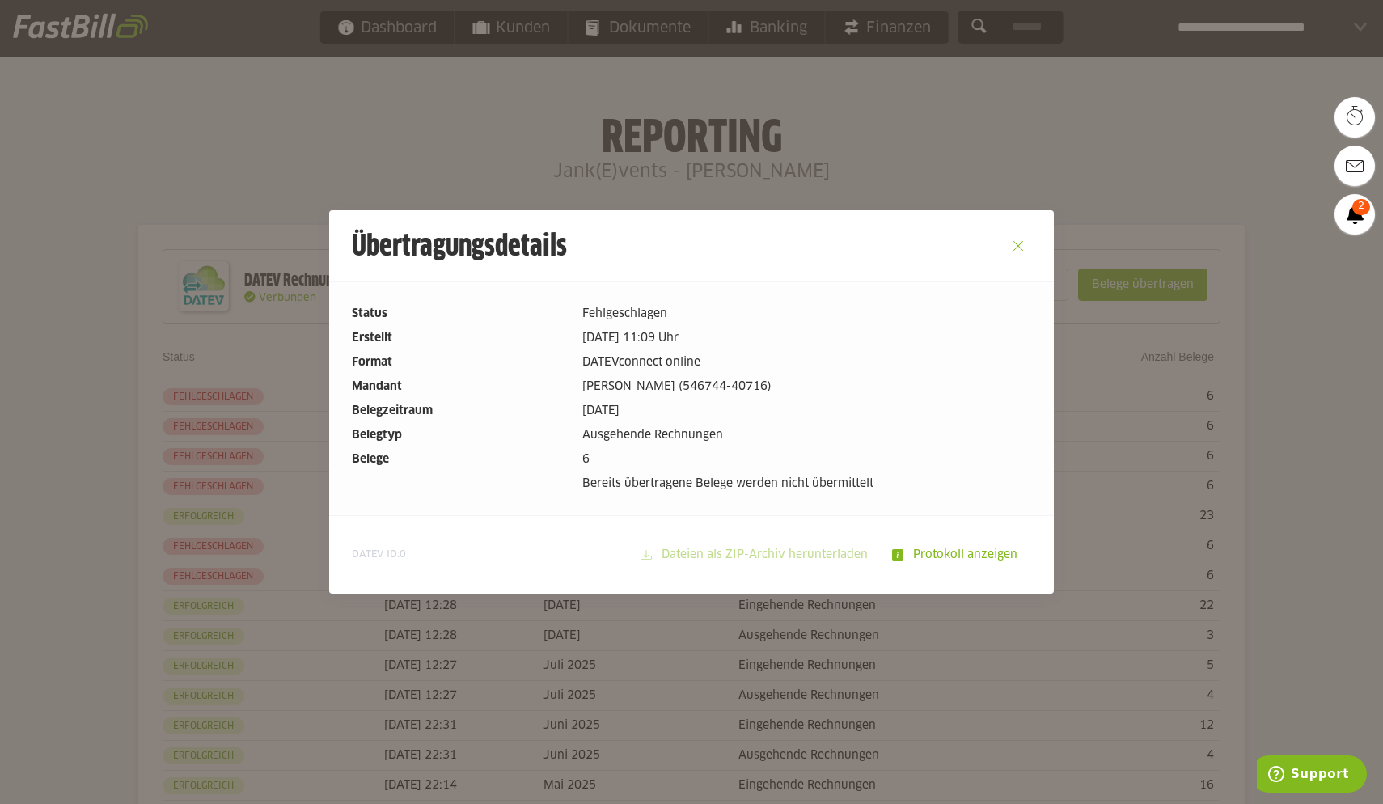  Describe the element at coordinates (460, 411) in the screenshot. I see `dt: Belegzeitraum` at that location.